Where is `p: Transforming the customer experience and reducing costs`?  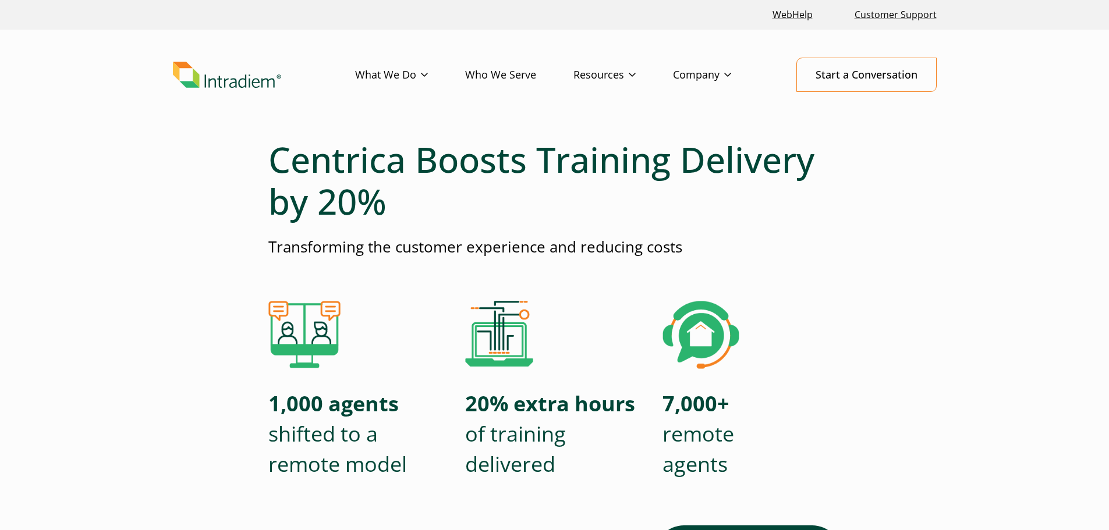 p: Transforming the customer experience and reducing costs is located at coordinates (555, 247).